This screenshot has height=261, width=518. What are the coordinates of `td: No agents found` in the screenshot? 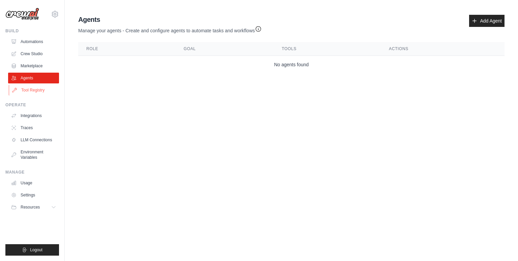 It's located at (291, 65).